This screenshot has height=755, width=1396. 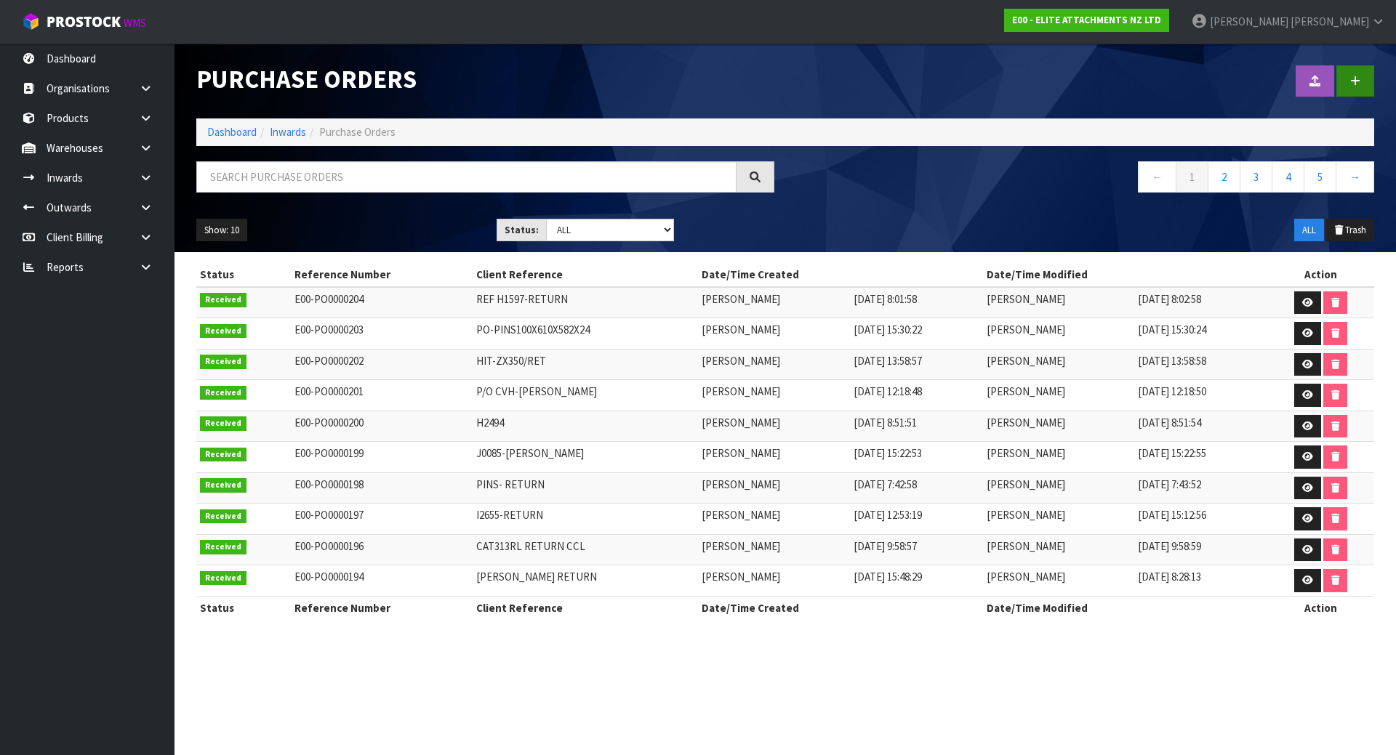 I want to click on a: 5, so click(x=1319, y=177).